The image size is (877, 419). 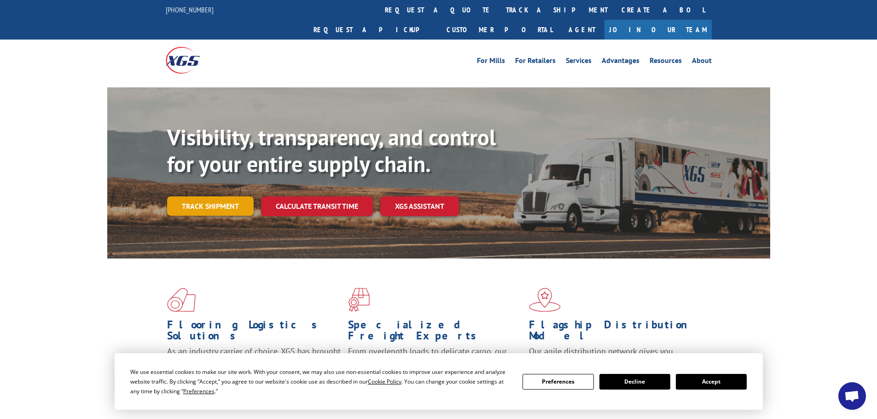 What do you see at coordinates (614, 357) in the screenshot?
I see `span: Our agile distribution network gives you nationwide inventory management on demand.` at bounding box center [614, 357].